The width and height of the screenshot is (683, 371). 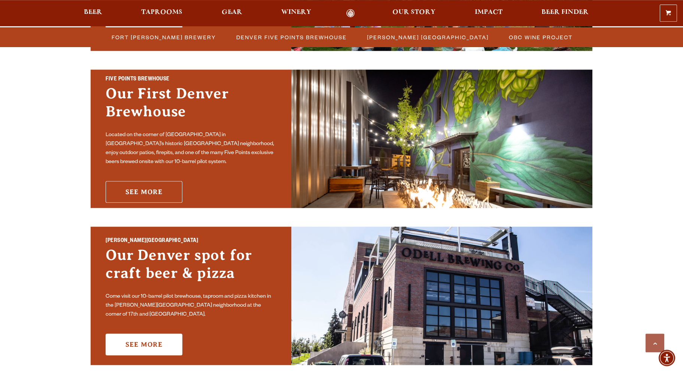 I want to click on span: Our Story, so click(x=414, y=12).